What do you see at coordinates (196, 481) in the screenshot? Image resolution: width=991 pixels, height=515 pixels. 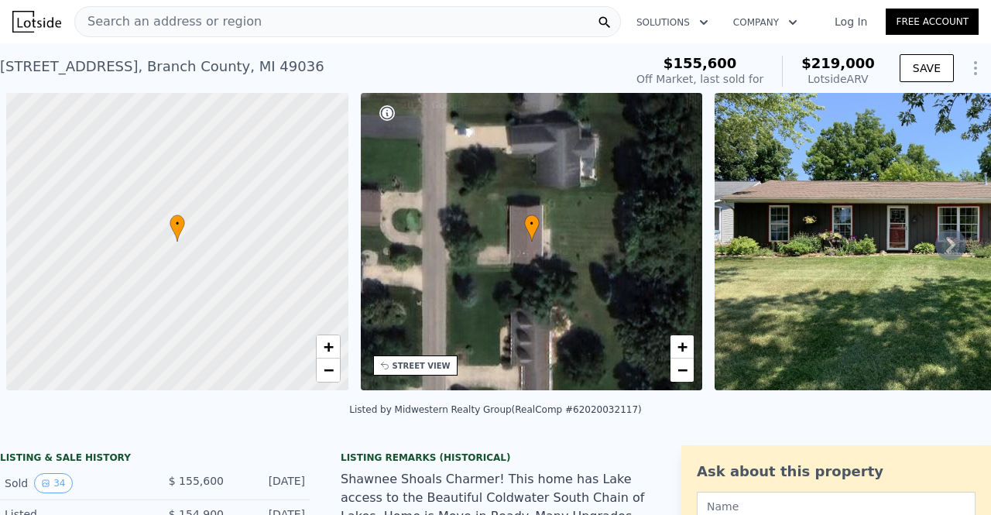 I see `span: $ 155,600` at bounding box center [196, 481].